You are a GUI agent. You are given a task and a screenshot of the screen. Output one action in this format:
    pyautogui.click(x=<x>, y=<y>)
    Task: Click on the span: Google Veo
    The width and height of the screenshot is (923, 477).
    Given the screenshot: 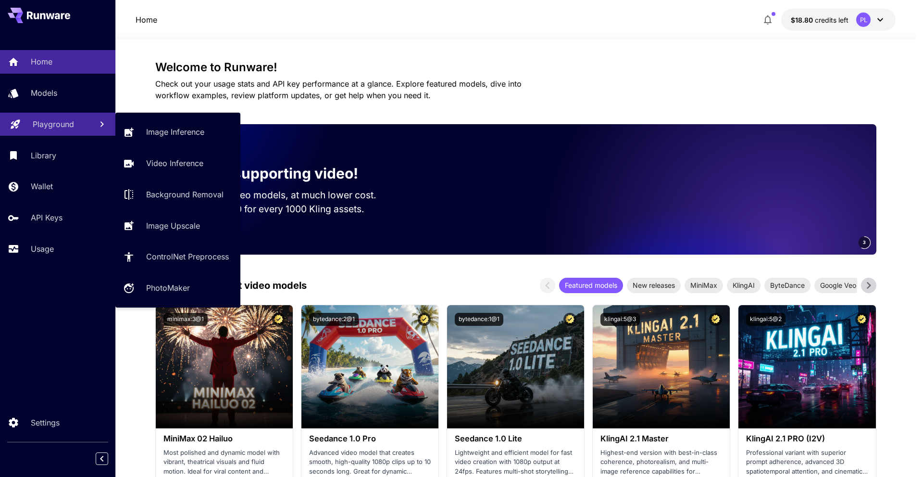 What is the action you would take?
    pyautogui.click(x=838, y=285)
    